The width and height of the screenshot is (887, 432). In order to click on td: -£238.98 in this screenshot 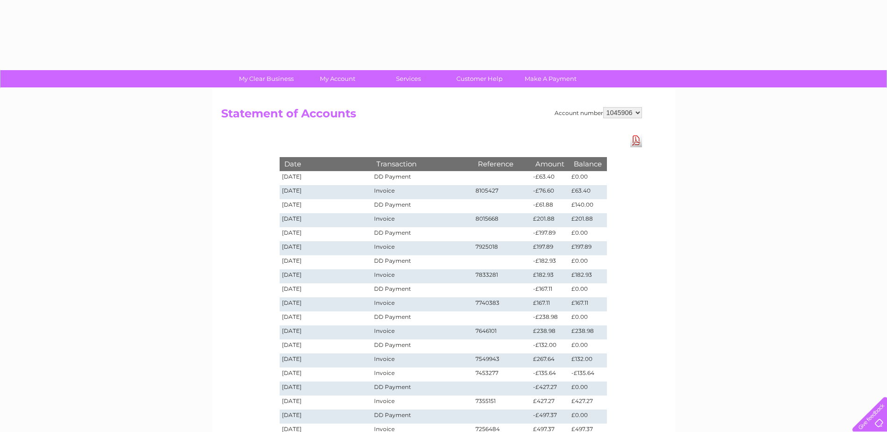, I will do `click(550, 318)`.